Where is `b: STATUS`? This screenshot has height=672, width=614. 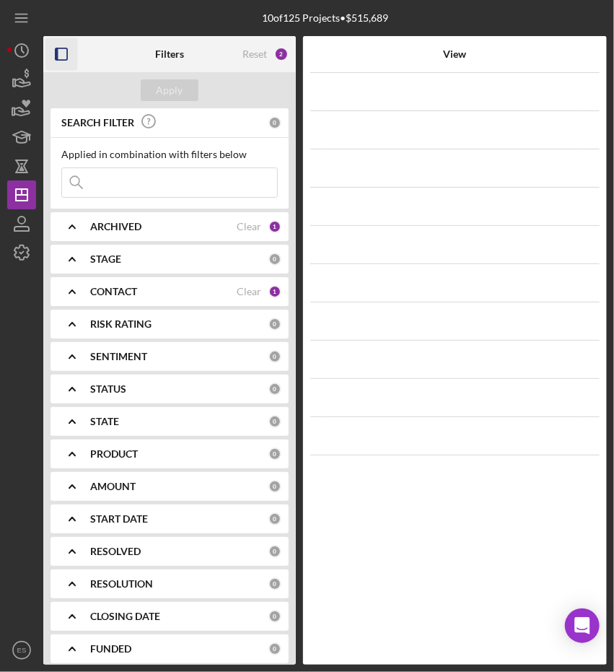
b: STATUS is located at coordinates (108, 389).